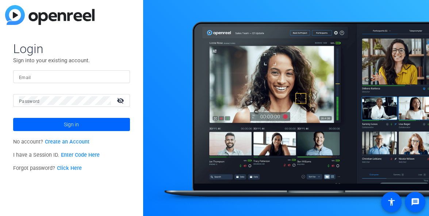 The image size is (429, 216). Describe the element at coordinates (72, 77) in the screenshot. I see `input: Enter Email Address` at that location.